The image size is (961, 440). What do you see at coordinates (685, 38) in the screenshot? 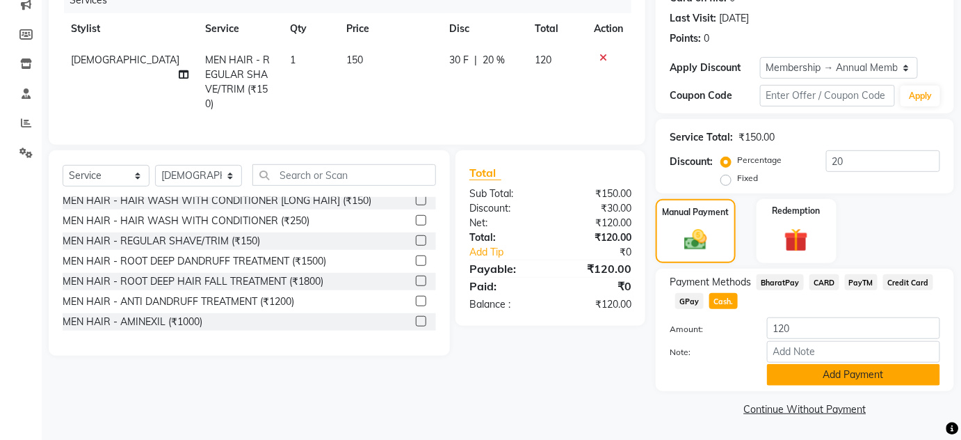
I see `div: Points:` at bounding box center [685, 38].